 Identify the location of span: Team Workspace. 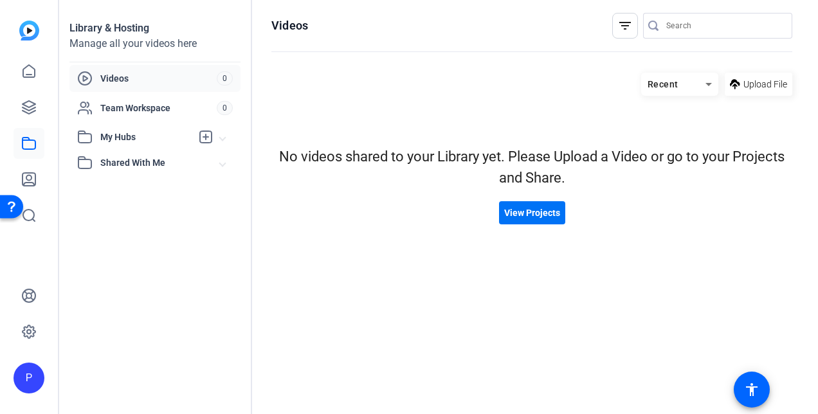
(158, 108).